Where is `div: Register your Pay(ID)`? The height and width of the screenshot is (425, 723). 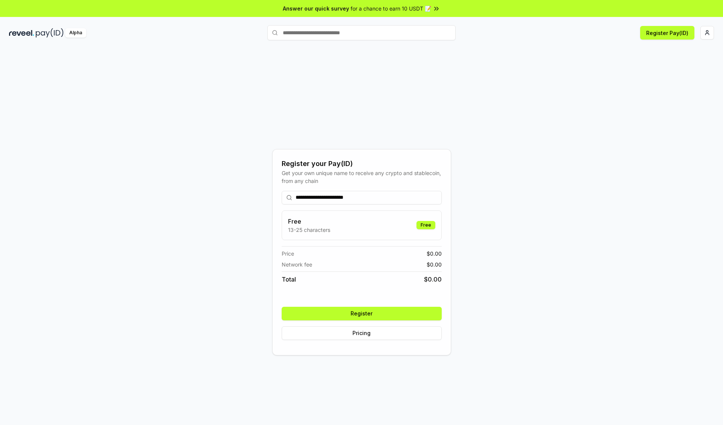
div: Register your Pay(ID) is located at coordinates (361, 164).